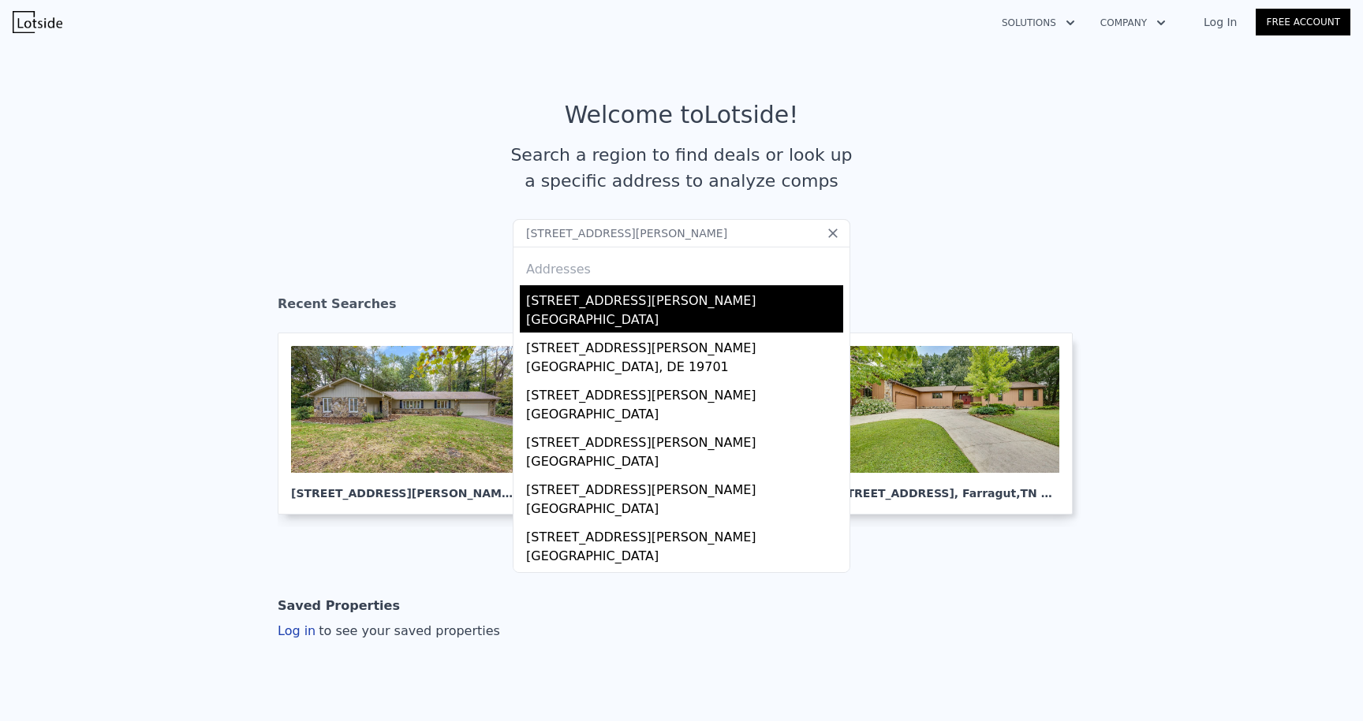 The image size is (1363, 721). What do you see at coordinates (37, 22) in the screenshot?
I see `img: Lotside` at bounding box center [37, 22].